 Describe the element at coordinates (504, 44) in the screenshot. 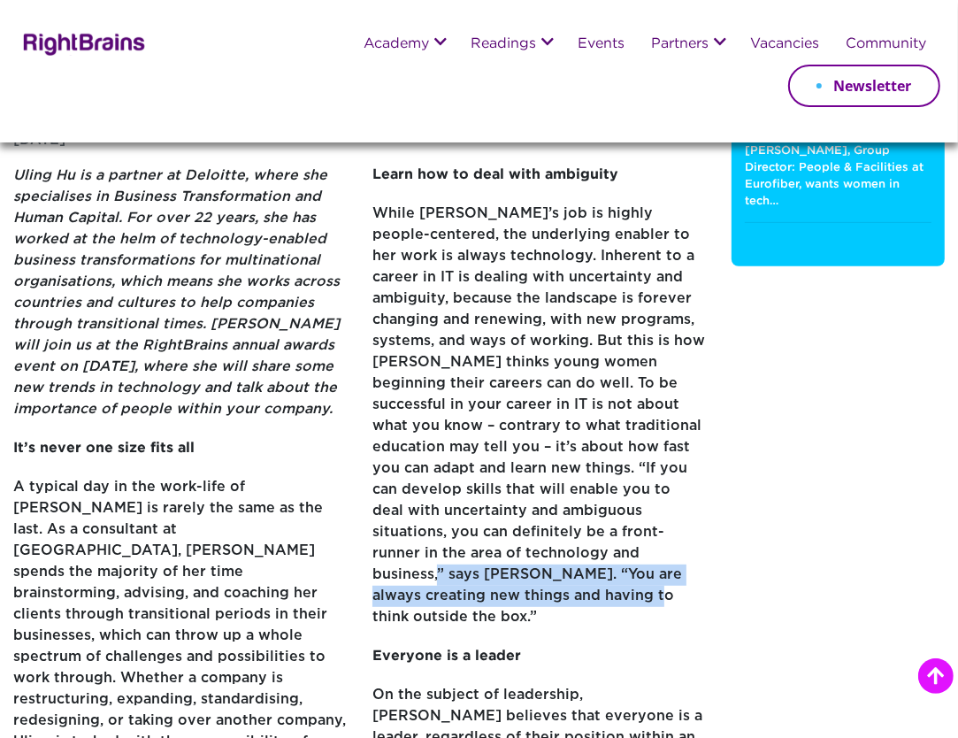

I see `a: Readings` at that location.